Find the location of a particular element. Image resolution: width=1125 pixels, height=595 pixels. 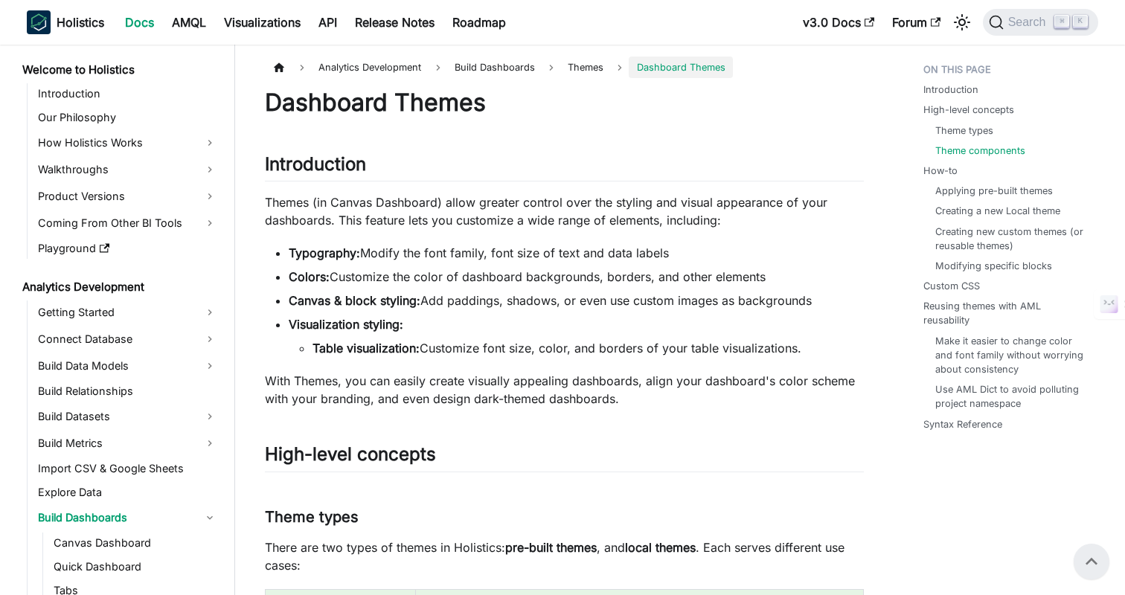

strong: Visualization styling: is located at coordinates (346, 325).